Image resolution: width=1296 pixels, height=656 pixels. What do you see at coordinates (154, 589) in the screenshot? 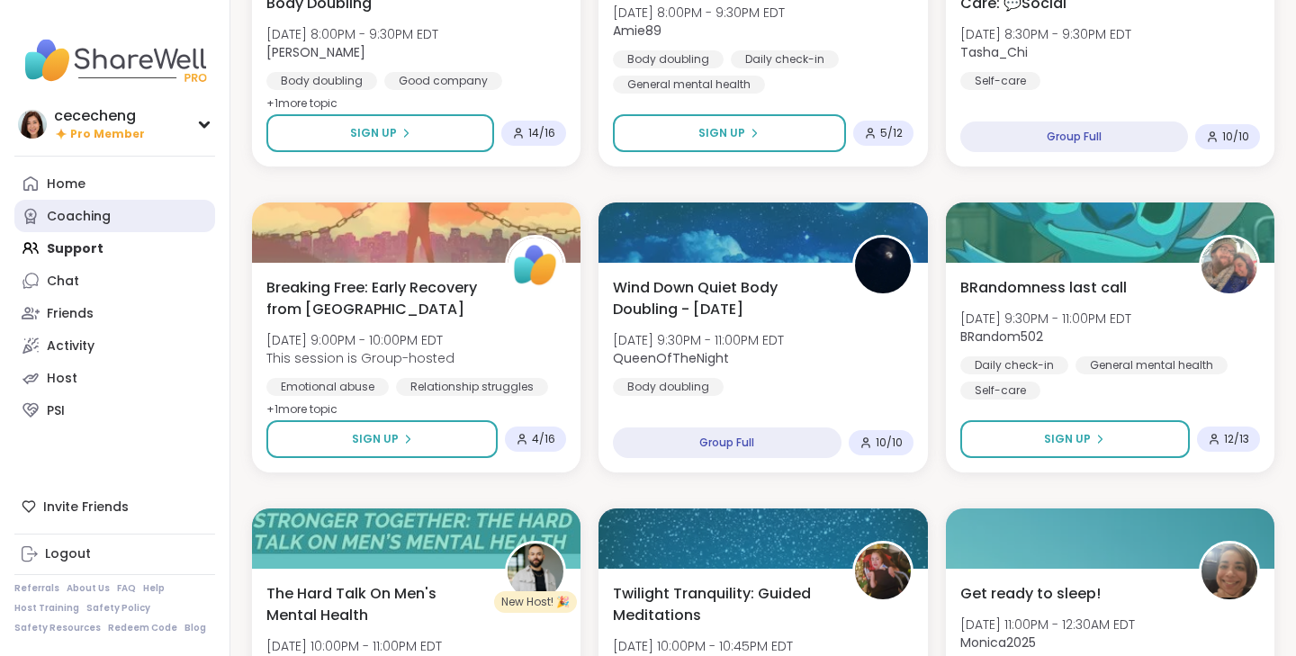
I see `a: Help` at bounding box center [154, 589].